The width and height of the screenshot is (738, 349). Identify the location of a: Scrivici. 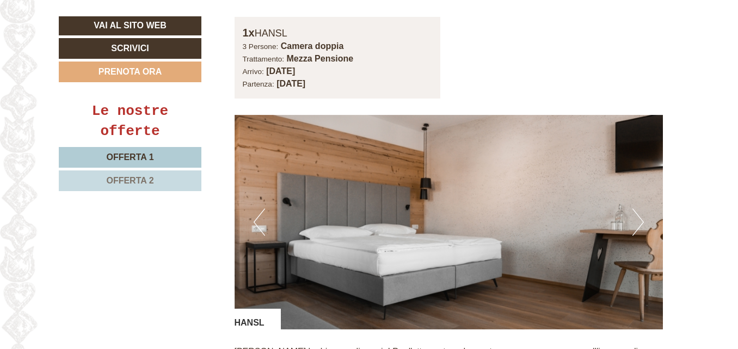
(130, 48).